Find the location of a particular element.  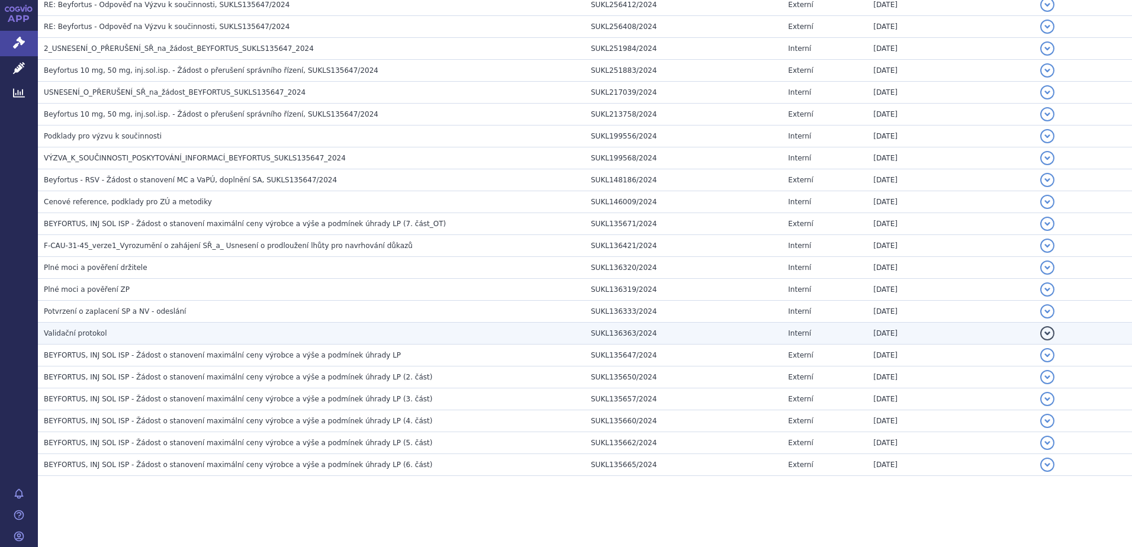

span: BEYFORTUS, INJ SOL ISP - Žádost o stanovení maximální ceny výrobce a výše a podmínek úhrady LP (6... is located at coordinates (238, 465).